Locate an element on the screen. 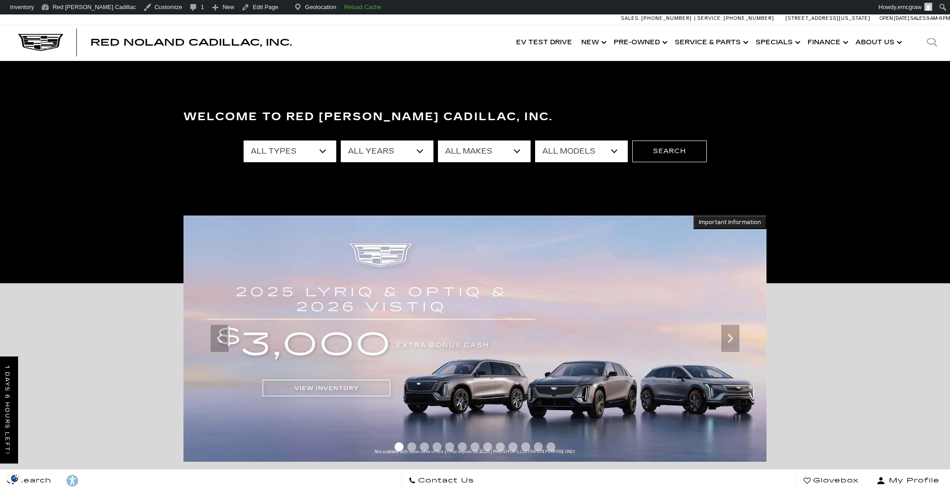  span: Go to slide 2 is located at coordinates (412, 447).